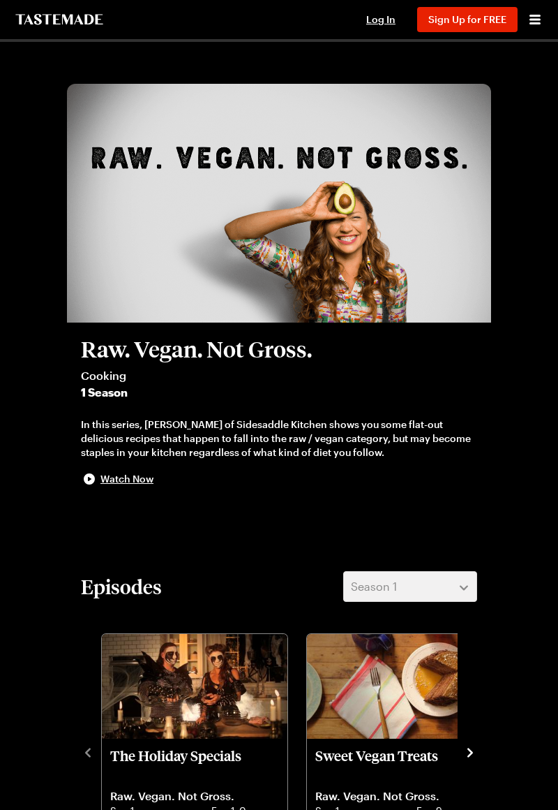 This screenshot has width=558, height=810. What do you see at coordinates (535, 20) in the screenshot?
I see `button: Open menu` at bounding box center [535, 20].